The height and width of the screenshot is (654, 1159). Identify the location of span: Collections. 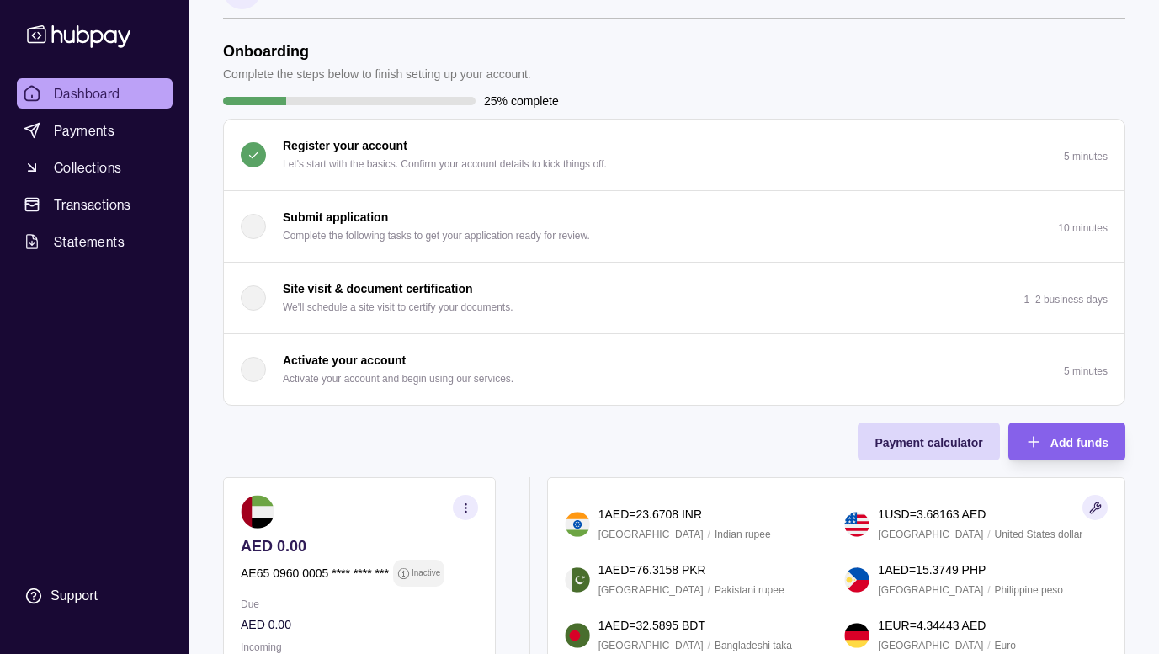
(88, 167).